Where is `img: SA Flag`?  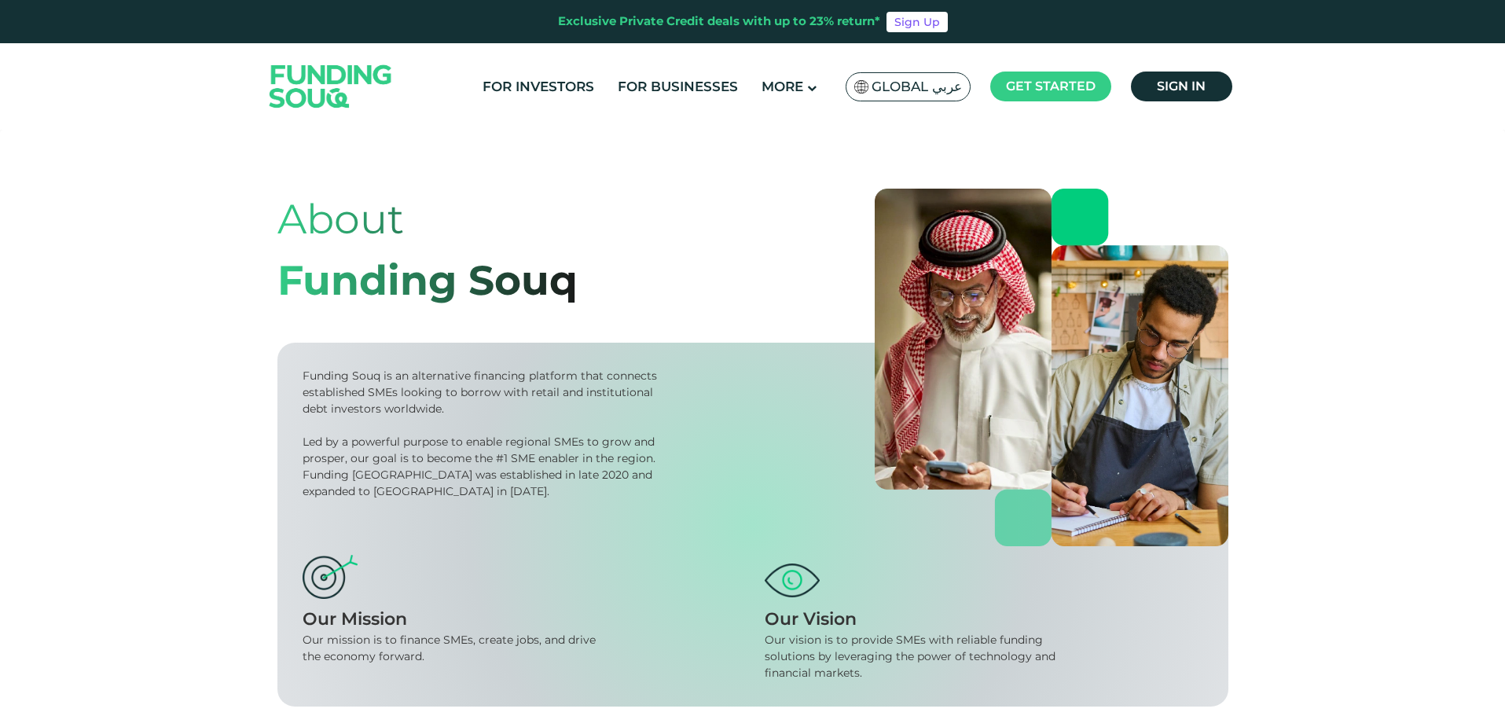
img: SA Flag is located at coordinates (861, 86).